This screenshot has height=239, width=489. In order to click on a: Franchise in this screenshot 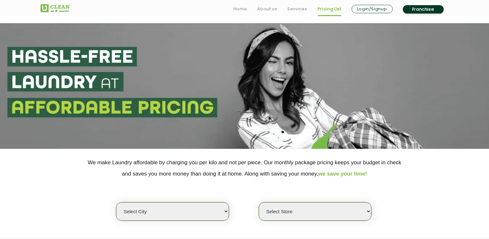, I will do `click(423, 9)`.